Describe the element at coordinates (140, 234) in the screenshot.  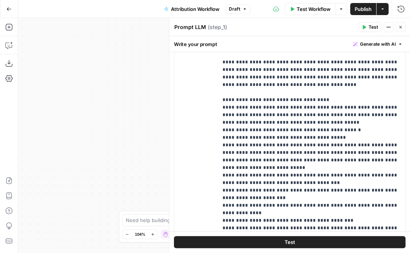
I see `span: 104%` at that location.